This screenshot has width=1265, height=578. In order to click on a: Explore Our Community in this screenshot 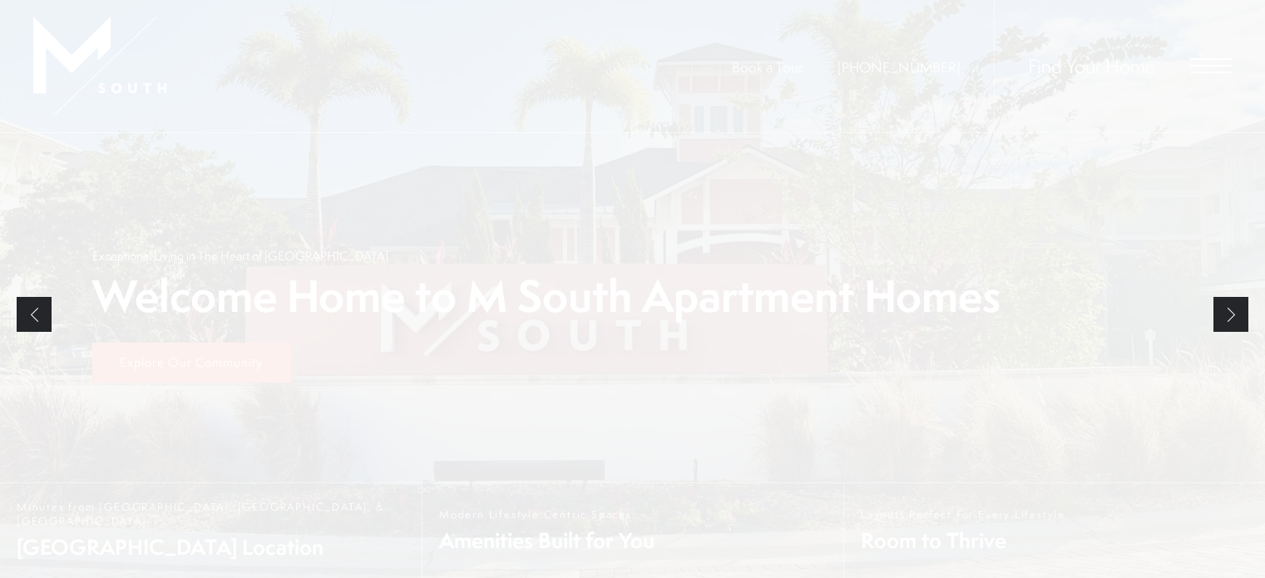, I will do `click(191, 363)`.